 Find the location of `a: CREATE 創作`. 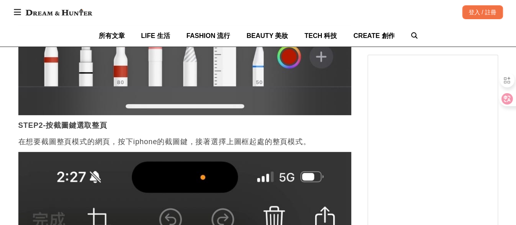

a: CREATE 創作 is located at coordinates (374, 36).